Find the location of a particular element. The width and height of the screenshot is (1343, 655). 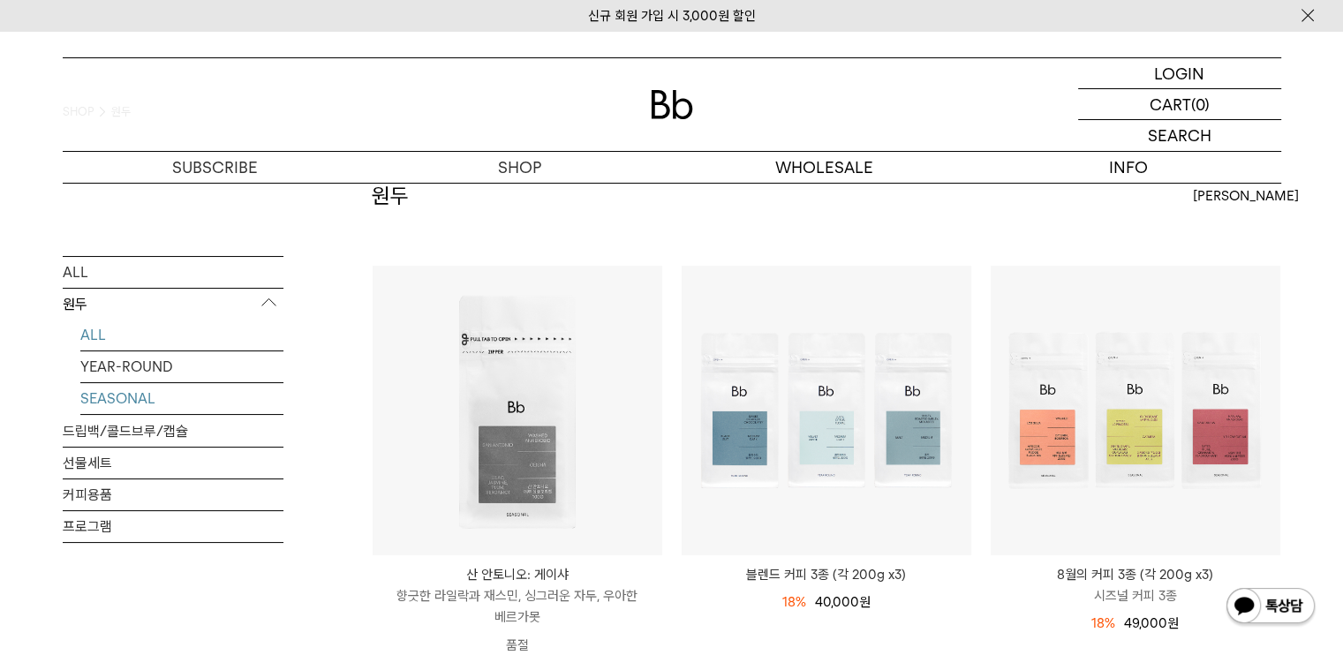

p: SHOP is located at coordinates (519, 167).